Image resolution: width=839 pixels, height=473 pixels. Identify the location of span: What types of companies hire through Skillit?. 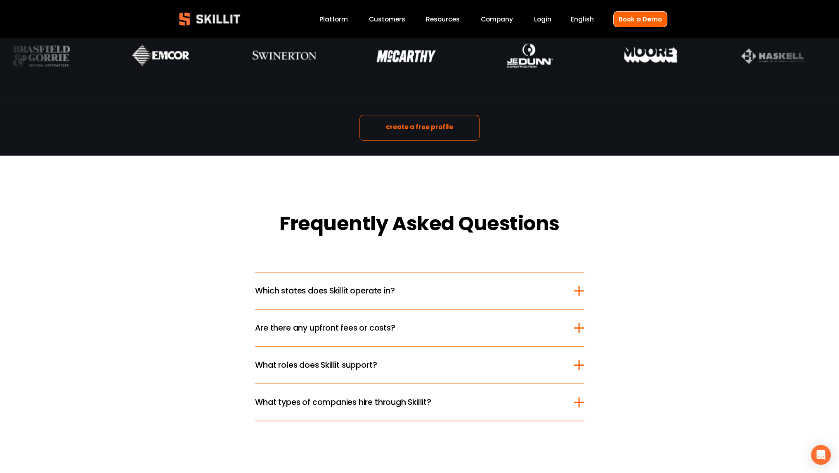
(414, 402).